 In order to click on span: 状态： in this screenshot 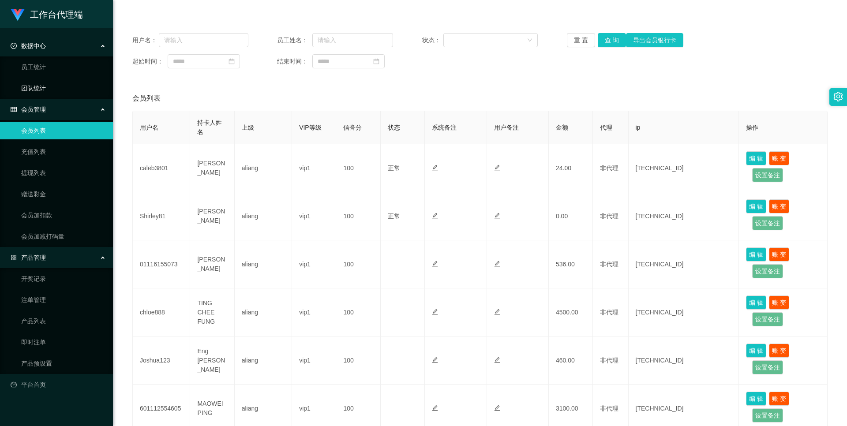, I will do `click(433, 40)`.